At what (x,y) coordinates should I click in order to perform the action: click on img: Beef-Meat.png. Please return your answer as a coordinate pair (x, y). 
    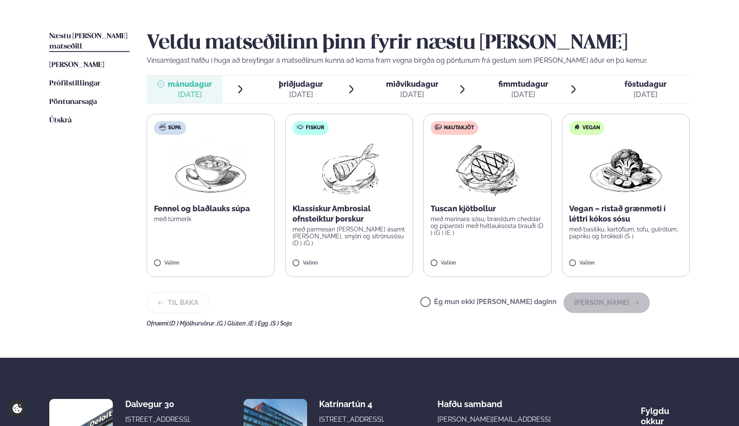
    Looking at the image, I should click on (487, 169).